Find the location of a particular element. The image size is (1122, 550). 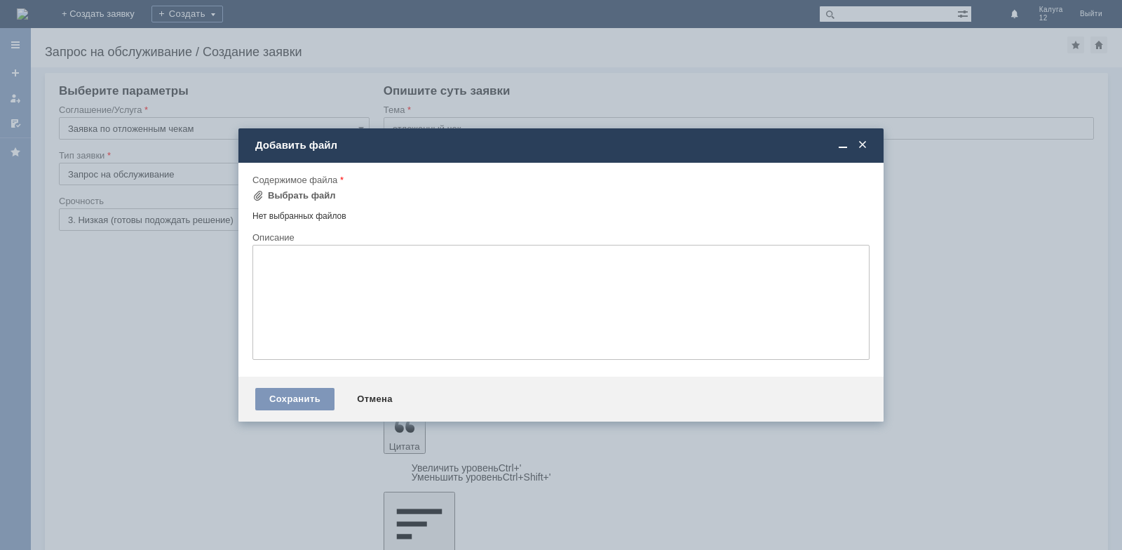

div: Нет выбранных файлов is located at coordinates (561, 213).